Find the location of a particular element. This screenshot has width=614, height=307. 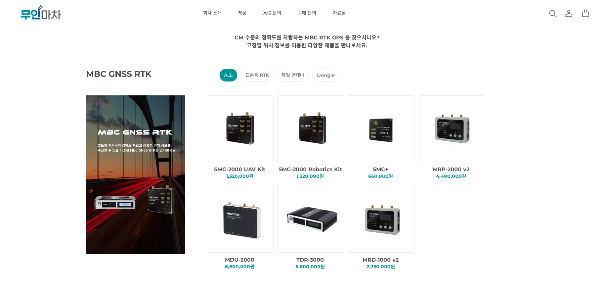

li: Dongle is located at coordinates (326, 75).